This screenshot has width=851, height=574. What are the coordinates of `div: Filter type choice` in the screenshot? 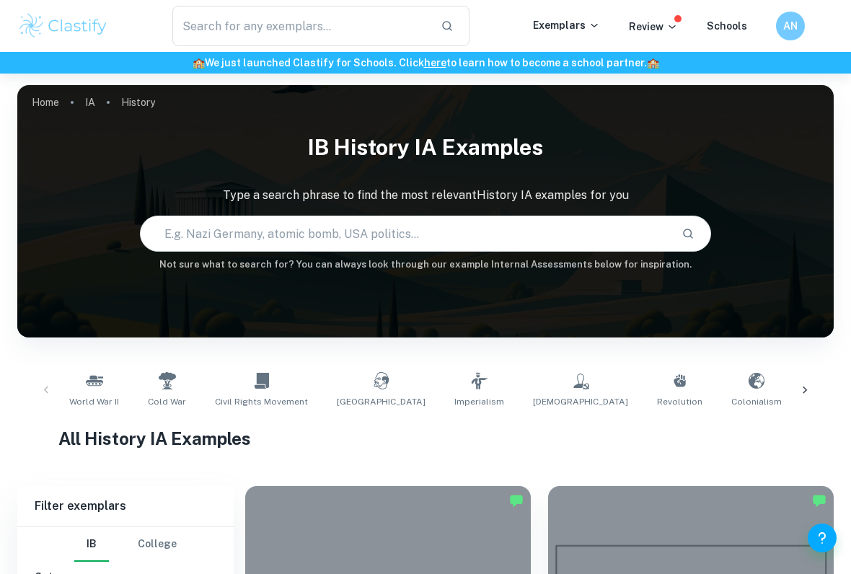 It's located at (126, 545).